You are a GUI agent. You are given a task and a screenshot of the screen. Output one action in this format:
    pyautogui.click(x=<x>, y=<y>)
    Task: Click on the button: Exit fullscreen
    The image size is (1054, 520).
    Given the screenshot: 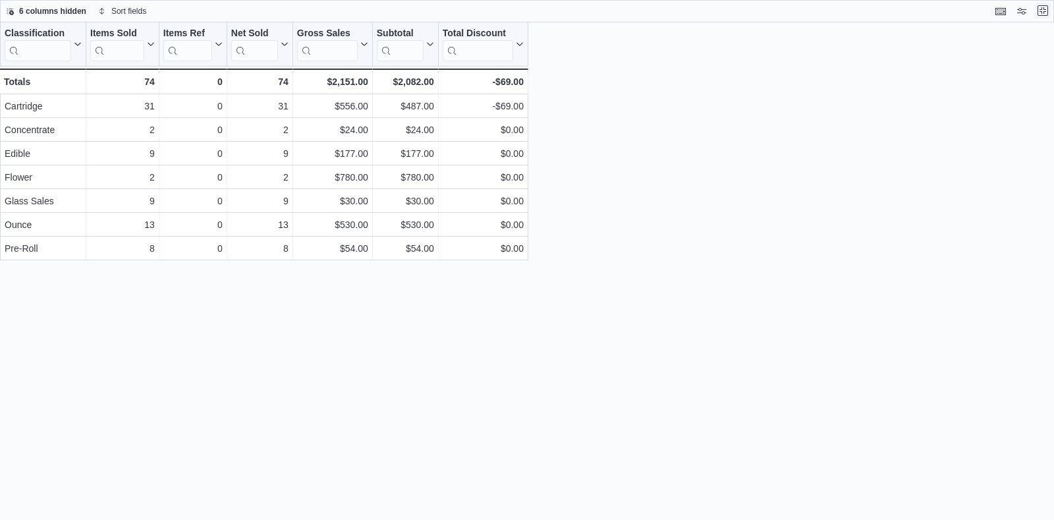 What is the action you would take?
    pyautogui.click(x=1042, y=11)
    